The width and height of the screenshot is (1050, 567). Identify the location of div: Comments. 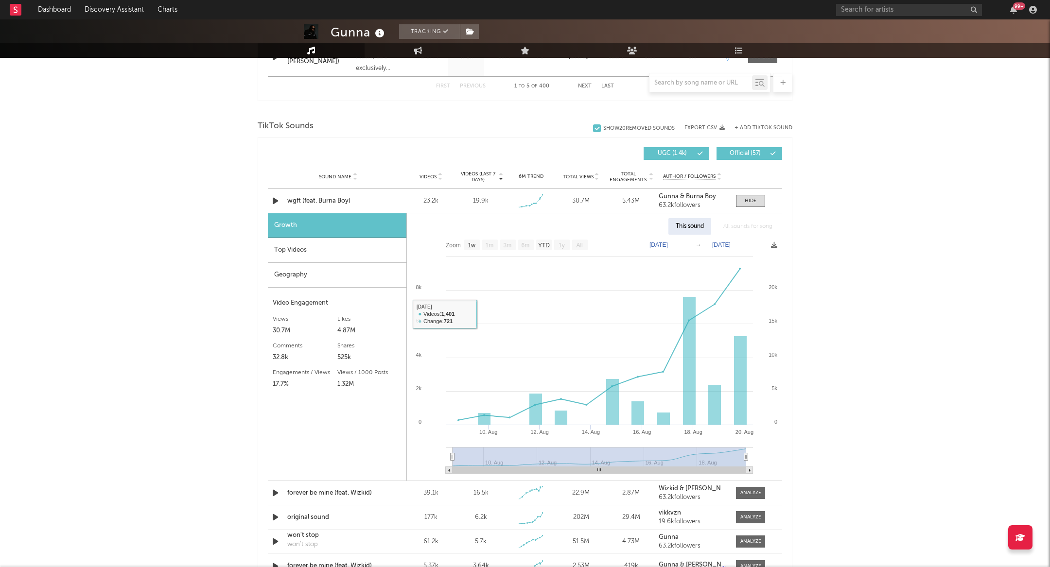
(305, 346).